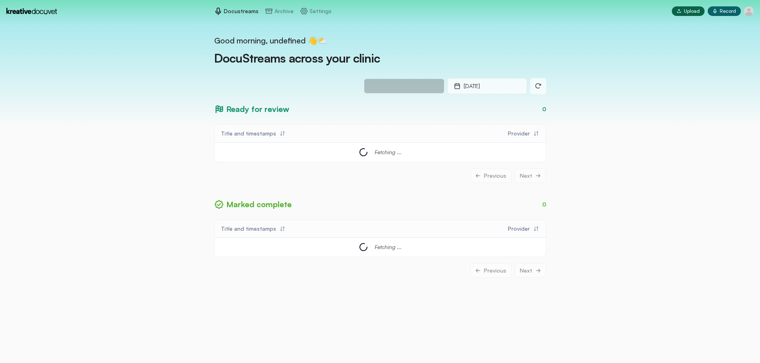  I want to click on span: Marked complete, so click(259, 205).